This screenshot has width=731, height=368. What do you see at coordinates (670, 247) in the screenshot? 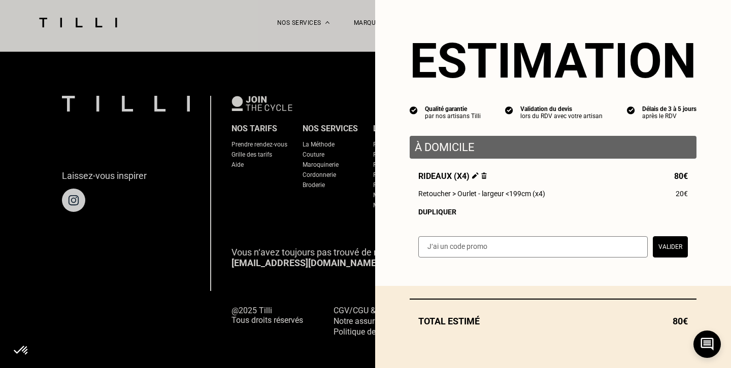
I see `button: Valider` at bounding box center [670, 247].